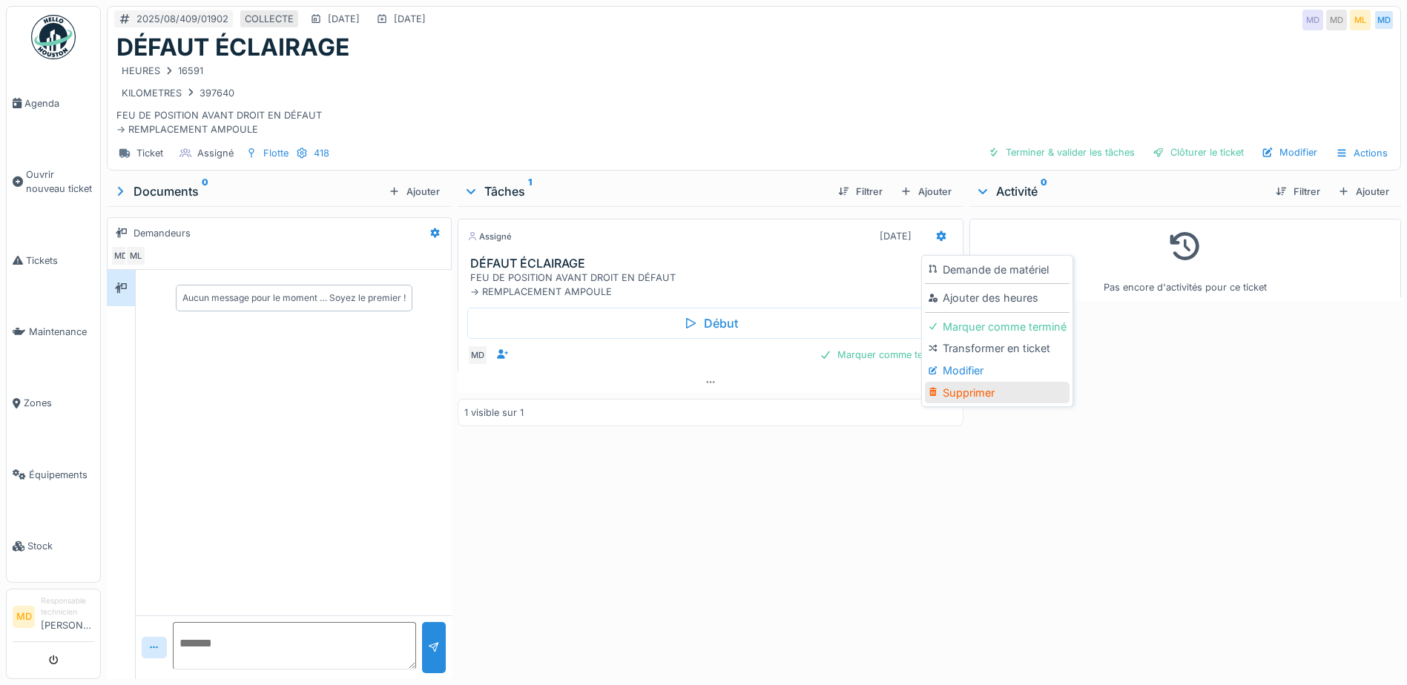 This screenshot has width=1407, height=685. I want to click on div: Actions, so click(1362, 153).